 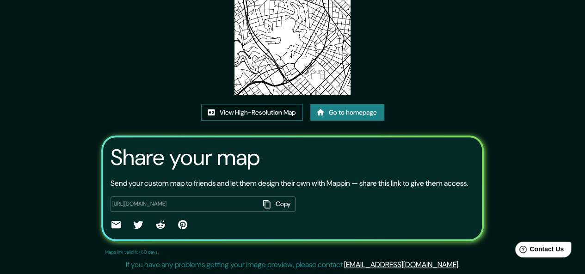 What do you see at coordinates (347, 112) in the screenshot?
I see `a: Go to homepage` at bounding box center [347, 112].